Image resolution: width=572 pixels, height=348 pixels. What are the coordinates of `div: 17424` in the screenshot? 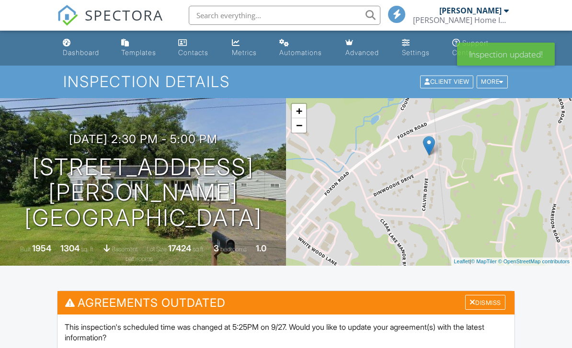 It's located at (180, 248).